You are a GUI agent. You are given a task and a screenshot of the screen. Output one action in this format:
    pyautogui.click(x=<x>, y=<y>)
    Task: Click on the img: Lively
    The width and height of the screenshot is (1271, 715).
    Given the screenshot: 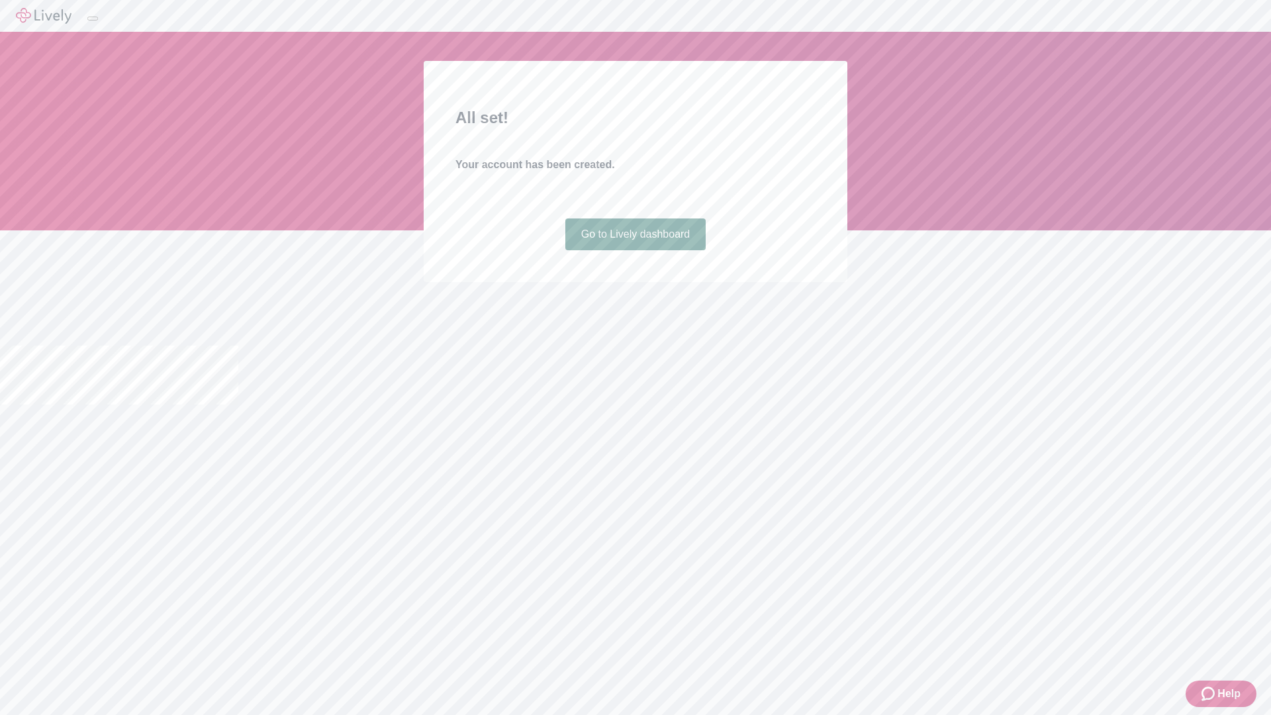 What is the action you would take?
    pyautogui.click(x=44, y=16)
    